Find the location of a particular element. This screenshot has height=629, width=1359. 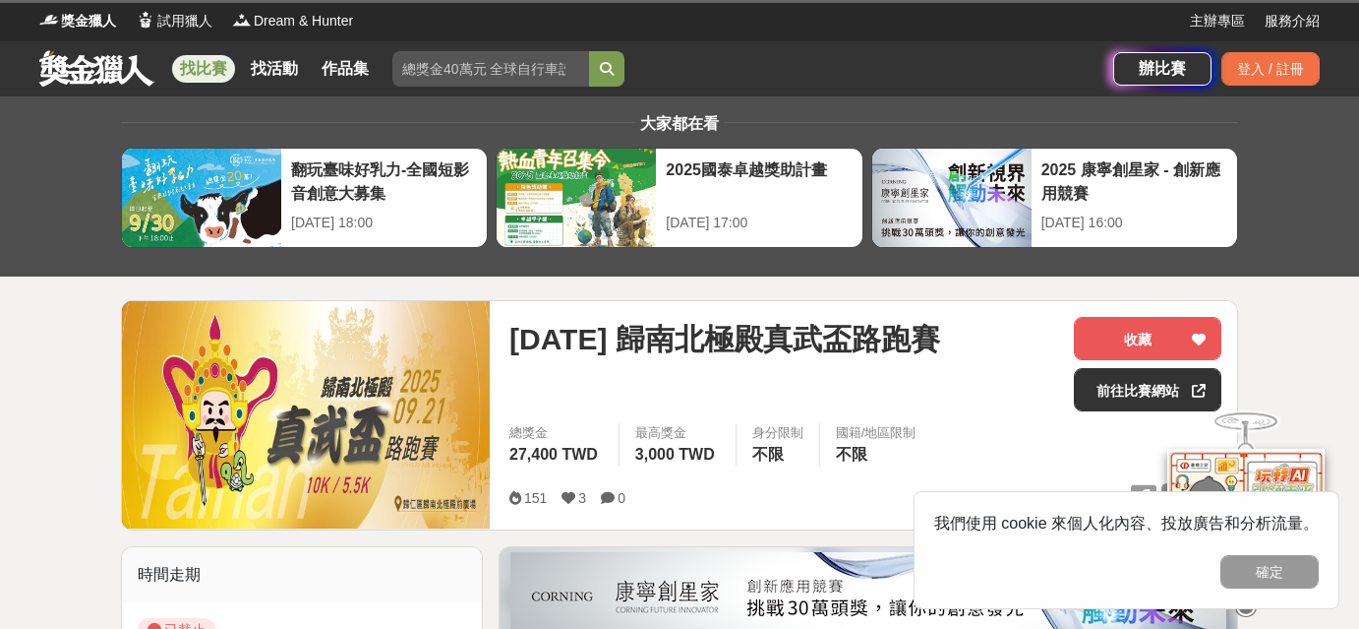

a: 找活動 is located at coordinates (274, 69).